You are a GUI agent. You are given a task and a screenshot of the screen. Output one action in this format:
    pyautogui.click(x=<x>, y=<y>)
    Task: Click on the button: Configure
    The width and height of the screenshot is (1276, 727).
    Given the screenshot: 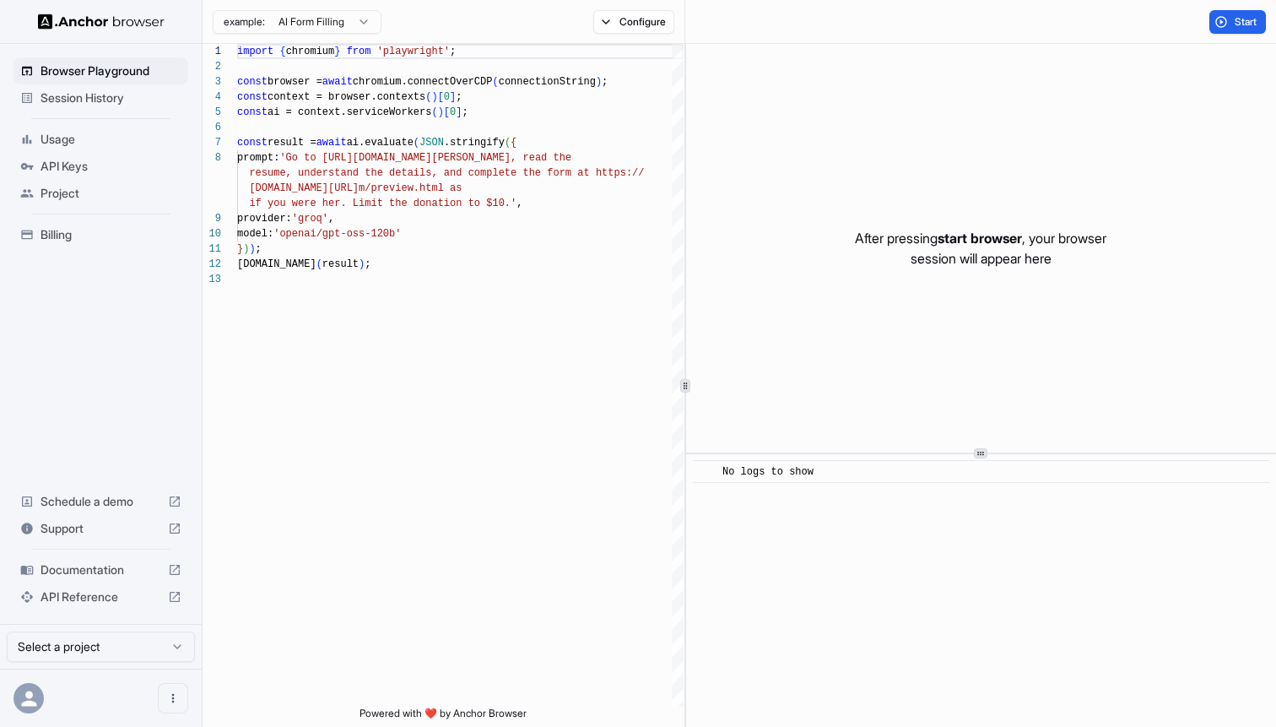 What is the action you would take?
    pyautogui.click(x=634, y=22)
    